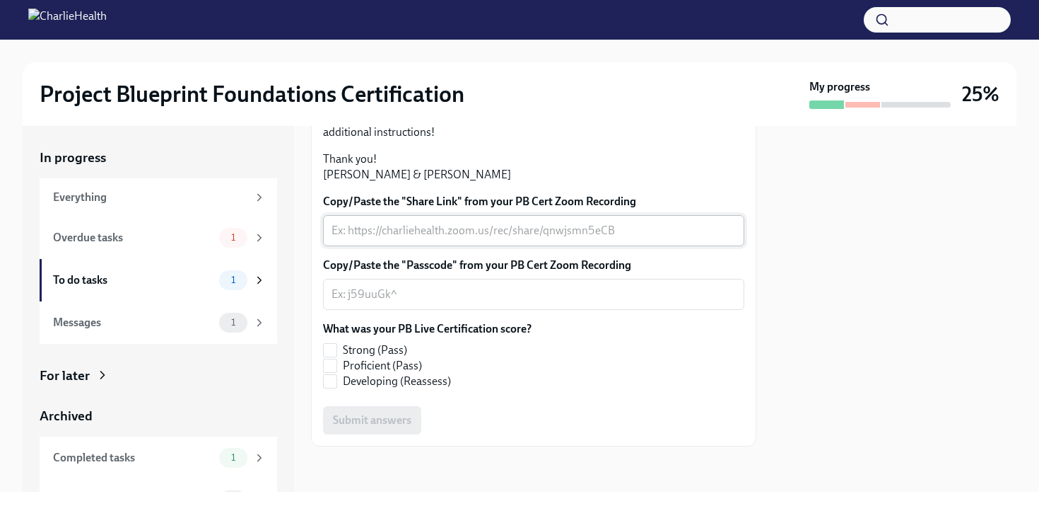  Describe the element at coordinates (158, 197) in the screenshot. I see `a: Everything` at that location.